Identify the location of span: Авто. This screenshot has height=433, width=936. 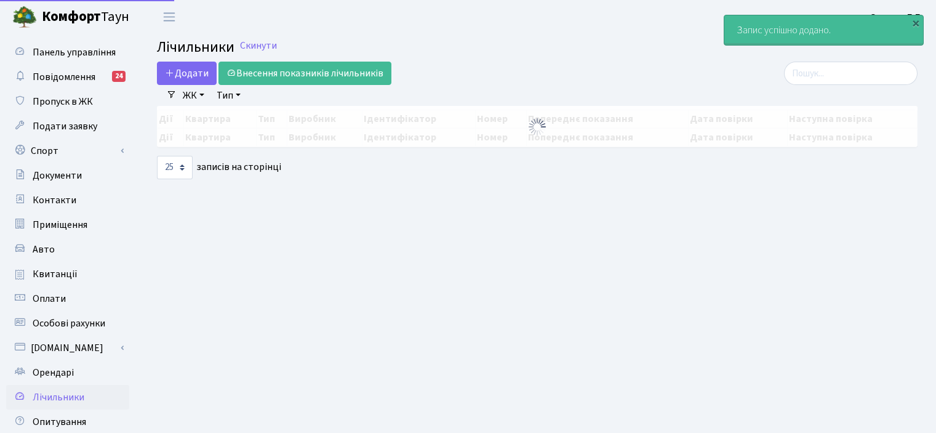
(44, 249).